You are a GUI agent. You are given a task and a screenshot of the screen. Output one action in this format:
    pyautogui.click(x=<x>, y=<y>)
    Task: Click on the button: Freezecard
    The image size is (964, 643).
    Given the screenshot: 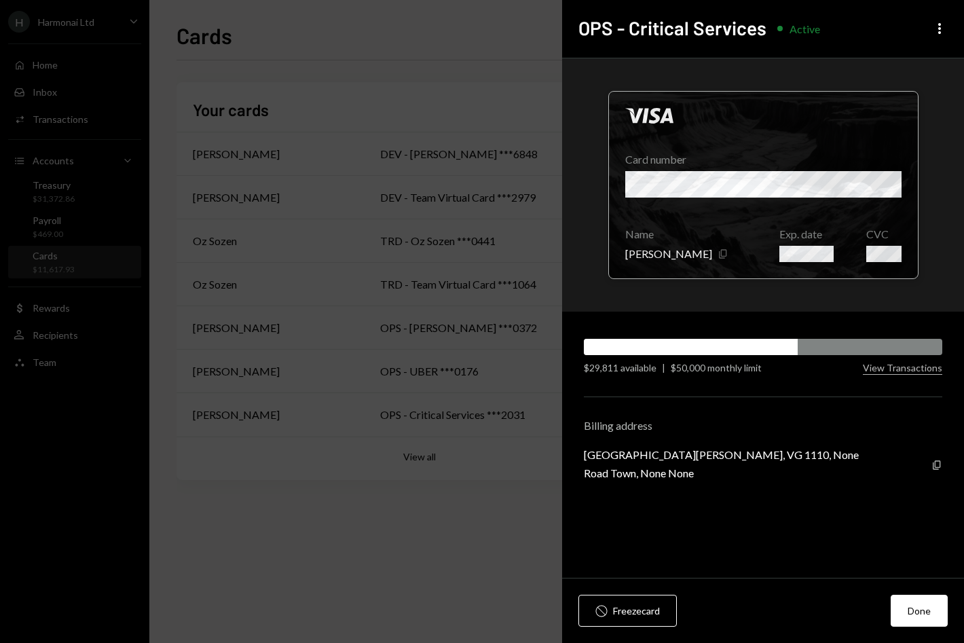 What is the action you would take?
    pyautogui.click(x=628, y=611)
    